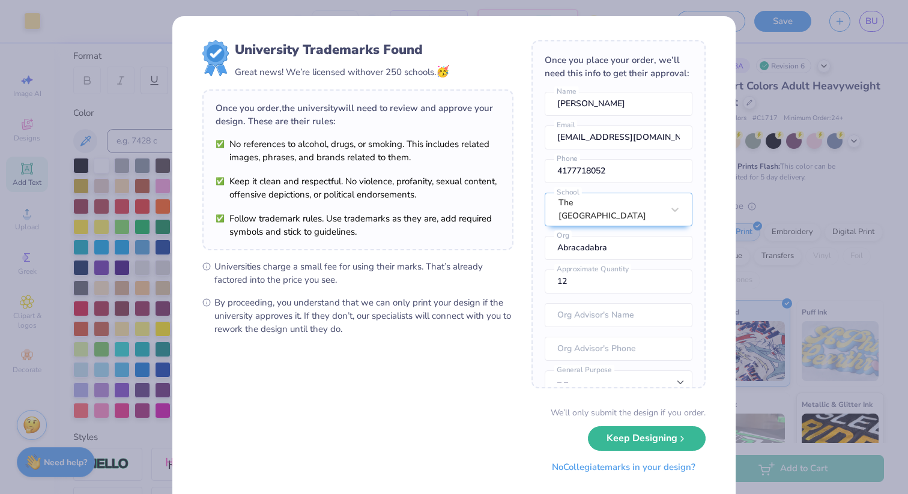 The image size is (908, 494). I want to click on span: Universities charge a small fee for using their marks. That’s already factored into the price you..., so click(364, 273).